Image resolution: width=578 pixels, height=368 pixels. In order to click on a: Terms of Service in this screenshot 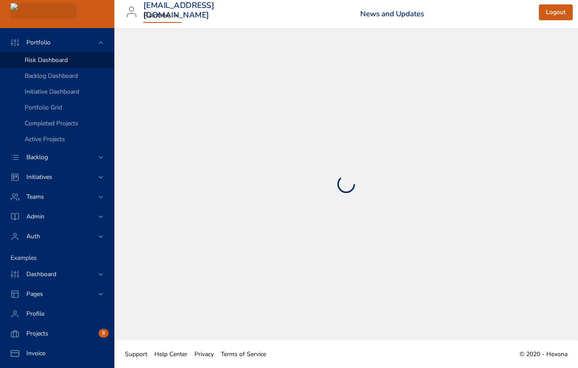, I will do `click(243, 354)`.